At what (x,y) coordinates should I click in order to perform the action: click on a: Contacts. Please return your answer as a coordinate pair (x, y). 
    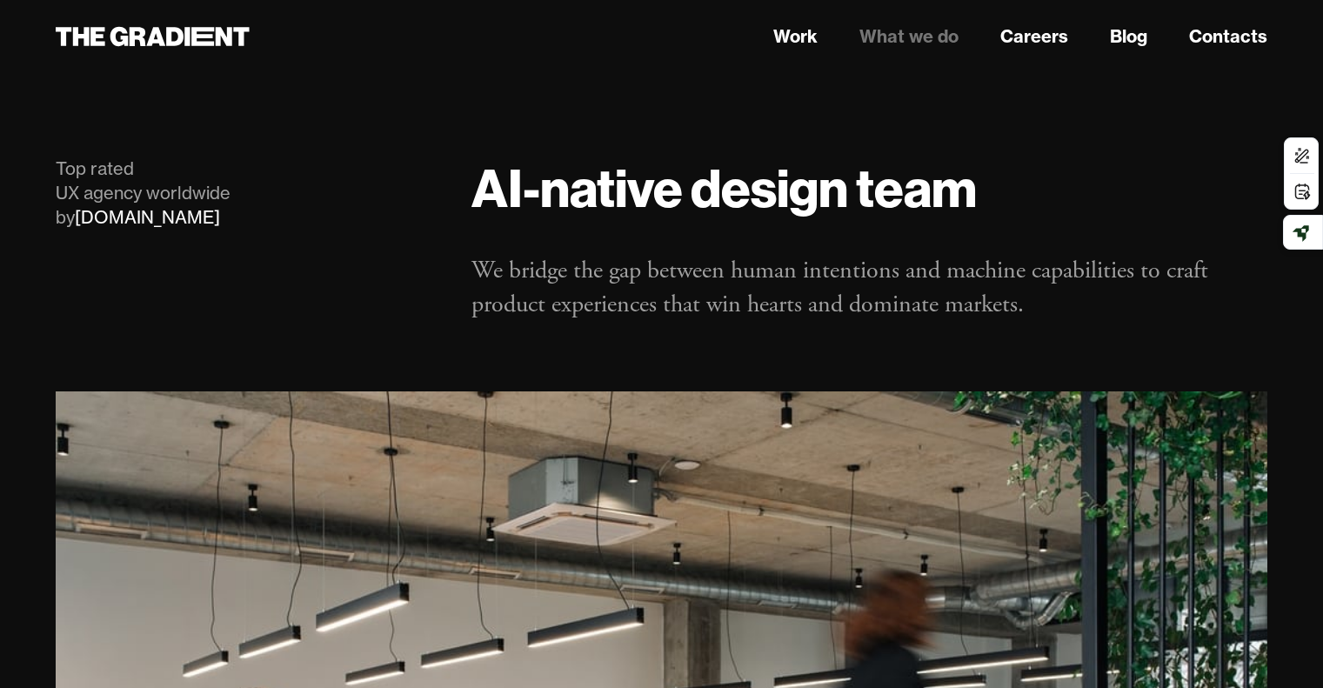
    Looking at the image, I should click on (1229, 37).